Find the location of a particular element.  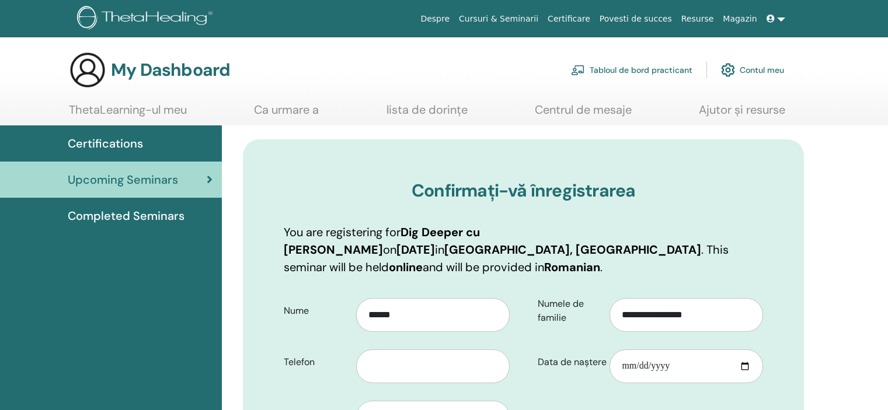

span: Completed Seminars is located at coordinates (126, 216).